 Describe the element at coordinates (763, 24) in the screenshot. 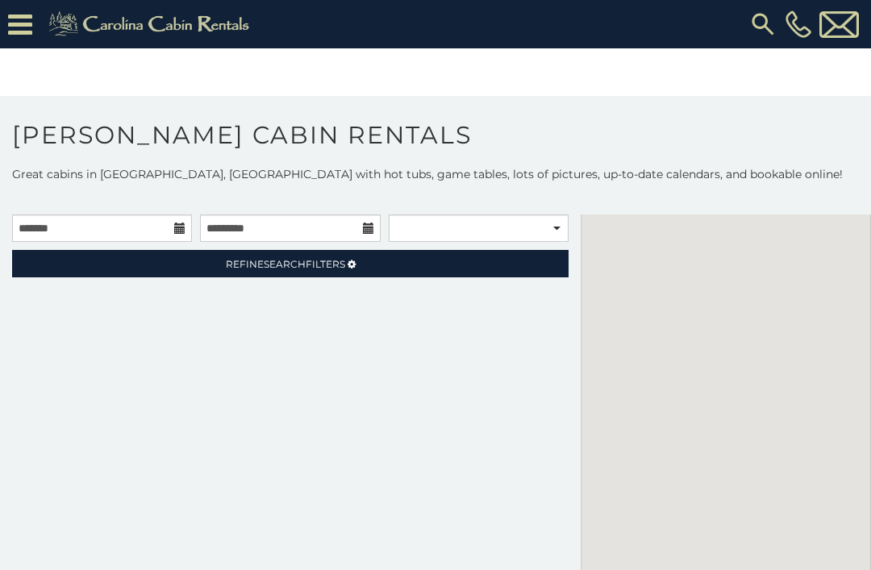

I see `img: search-regular.svg` at that location.